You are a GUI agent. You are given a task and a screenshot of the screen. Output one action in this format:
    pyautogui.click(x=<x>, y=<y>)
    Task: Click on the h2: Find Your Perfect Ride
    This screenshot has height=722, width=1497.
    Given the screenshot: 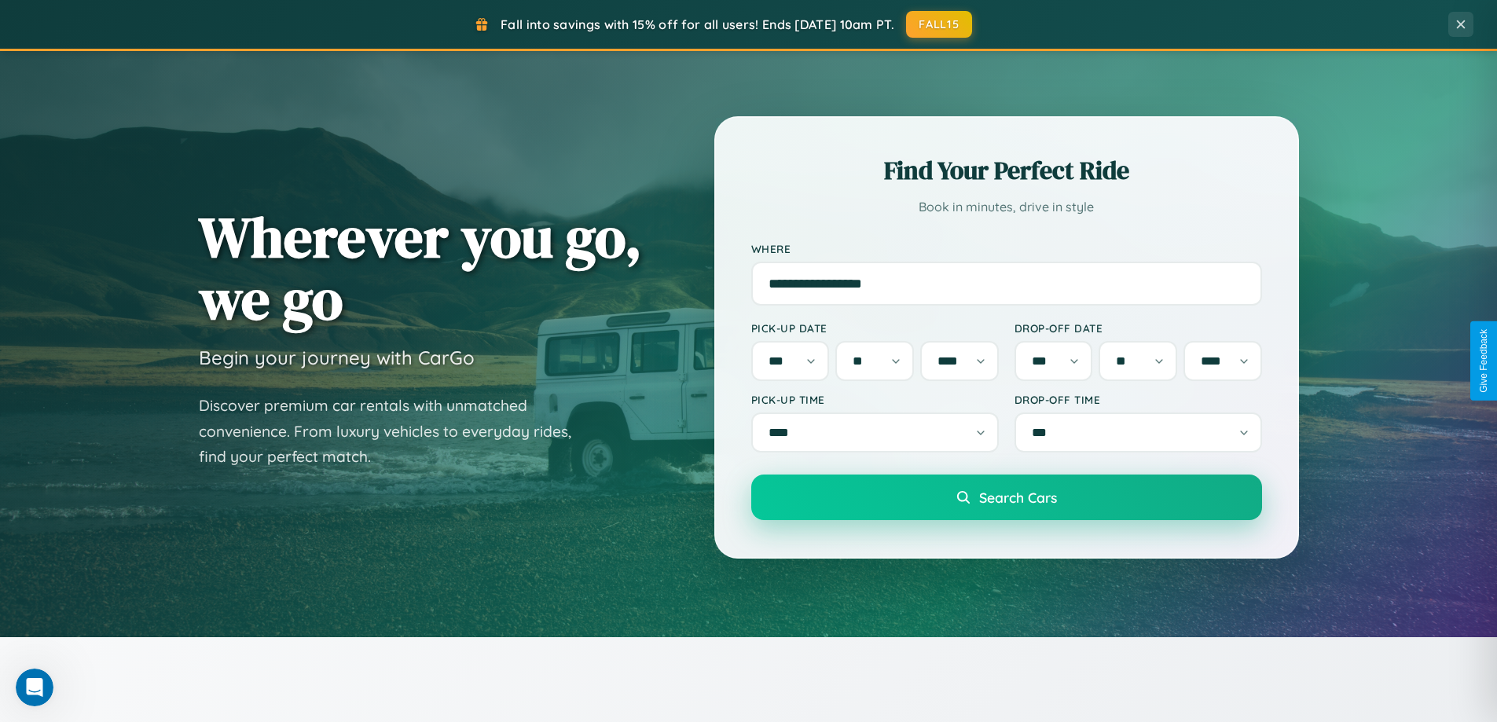 What is the action you would take?
    pyautogui.click(x=1007, y=171)
    